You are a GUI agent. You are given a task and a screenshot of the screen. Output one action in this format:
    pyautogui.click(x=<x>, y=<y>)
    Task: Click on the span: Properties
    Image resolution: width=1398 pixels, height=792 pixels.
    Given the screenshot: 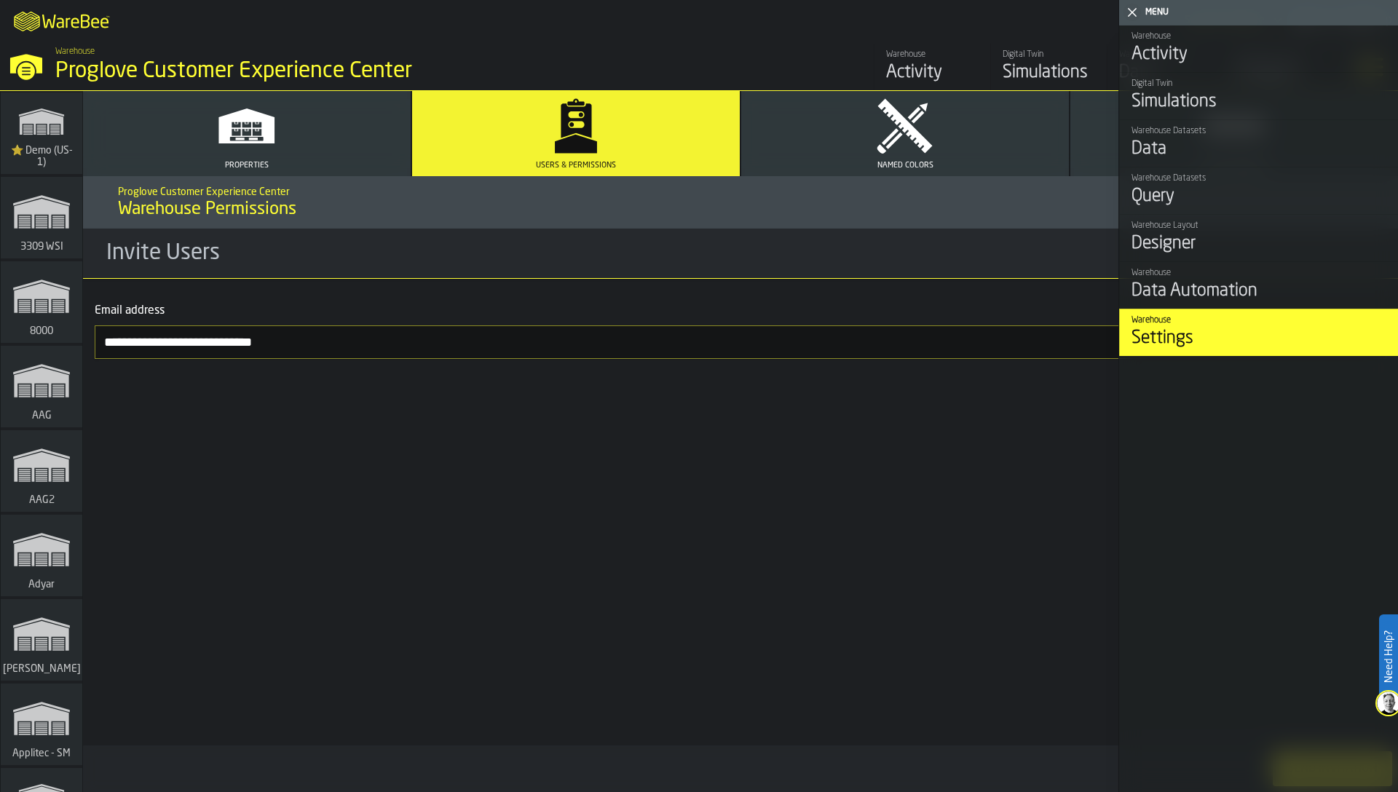 What is the action you would take?
    pyautogui.click(x=247, y=165)
    